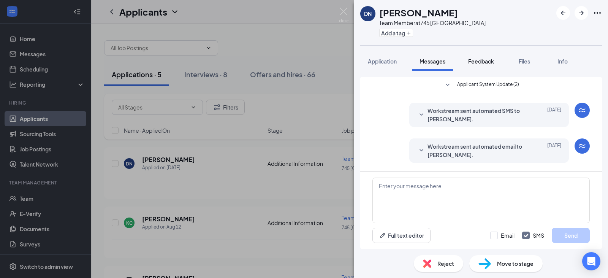  What do you see at coordinates (488, 85) in the screenshot?
I see `span: Applicant System Update (2)` at bounding box center [488, 85].